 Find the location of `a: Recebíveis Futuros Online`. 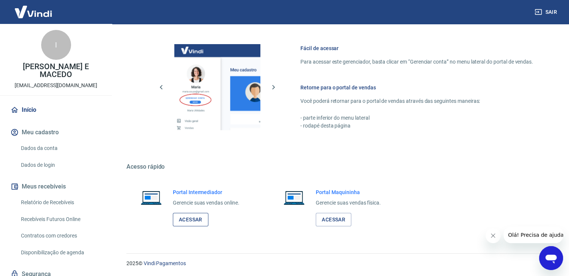

a: Recebíveis Futuros Online is located at coordinates (60, 219).